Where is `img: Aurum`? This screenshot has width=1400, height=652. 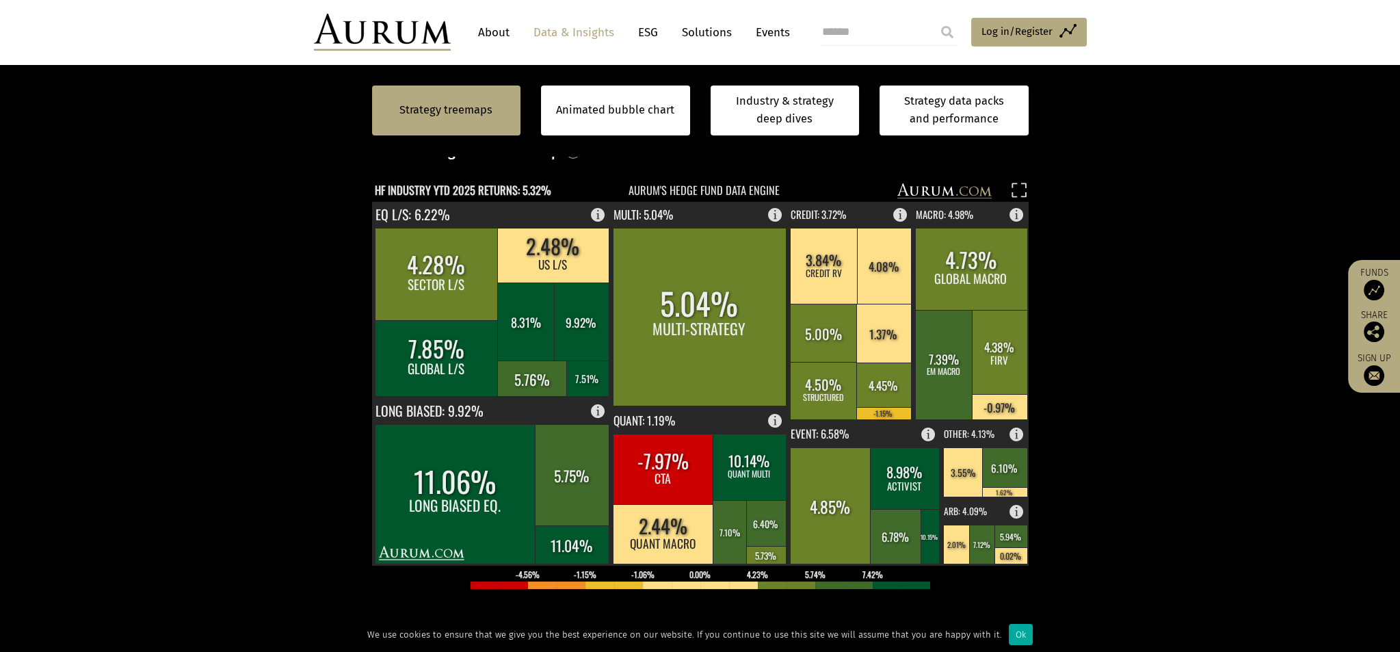 img: Aurum is located at coordinates (382, 32).